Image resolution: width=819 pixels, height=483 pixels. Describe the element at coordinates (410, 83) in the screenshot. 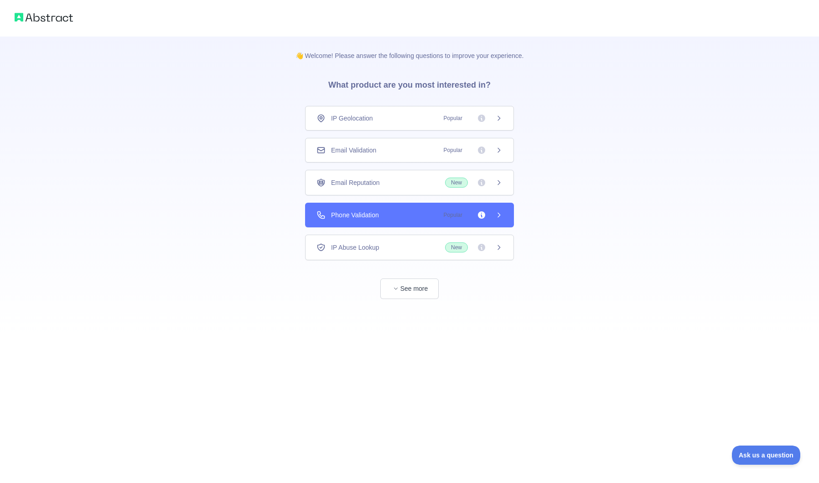

I see `h3: What product are you most interested in?` at that location.